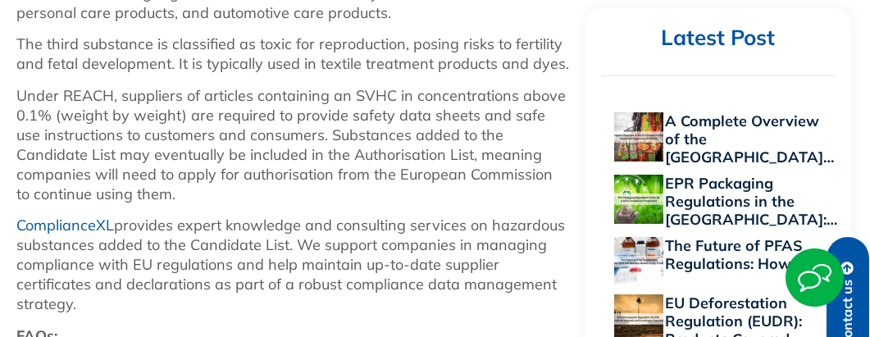 This screenshot has width=870, height=337. I want to click on a: ComplianceXL, so click(65, 225).